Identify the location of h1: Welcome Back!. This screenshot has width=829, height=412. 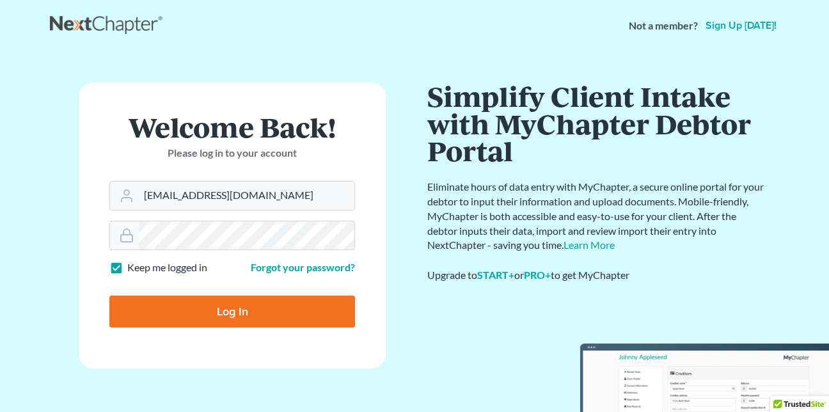
(232, 127).